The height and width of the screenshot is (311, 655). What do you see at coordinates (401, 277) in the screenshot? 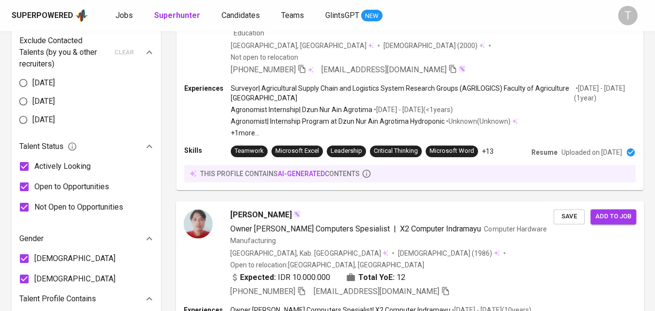
I see `span: 12` at bounding box center [401, 277].